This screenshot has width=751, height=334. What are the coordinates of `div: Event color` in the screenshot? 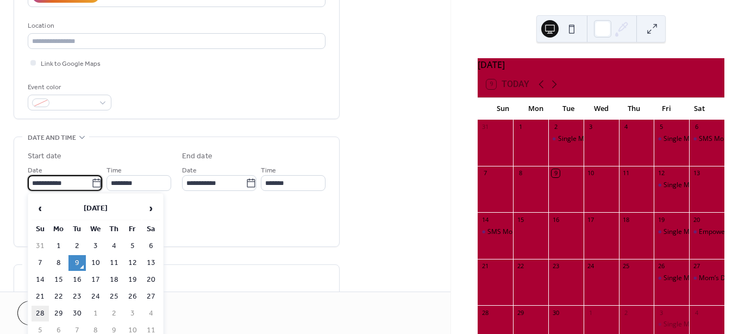 It's located at (68, 87).